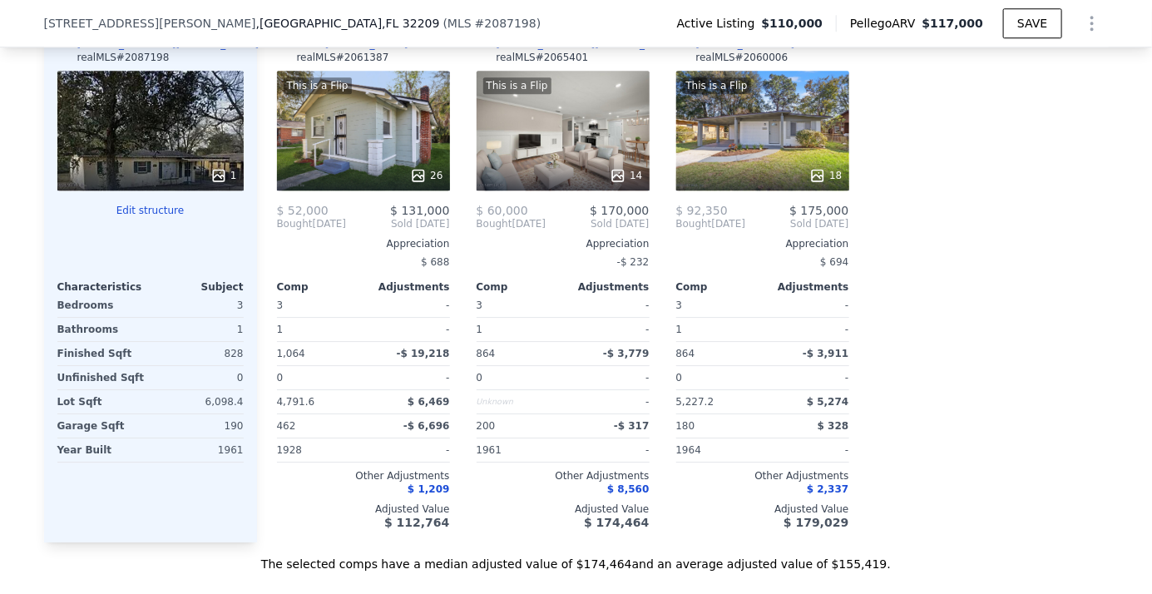 This screenshot has height=594, width=1152. I want to click on span: -$ 232, so click(633, 262).